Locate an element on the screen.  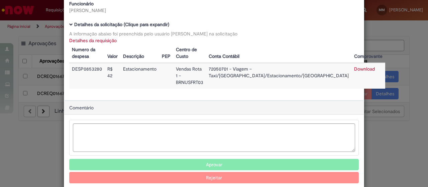
td: DESP0853280 is located at coordinates (87, 76).